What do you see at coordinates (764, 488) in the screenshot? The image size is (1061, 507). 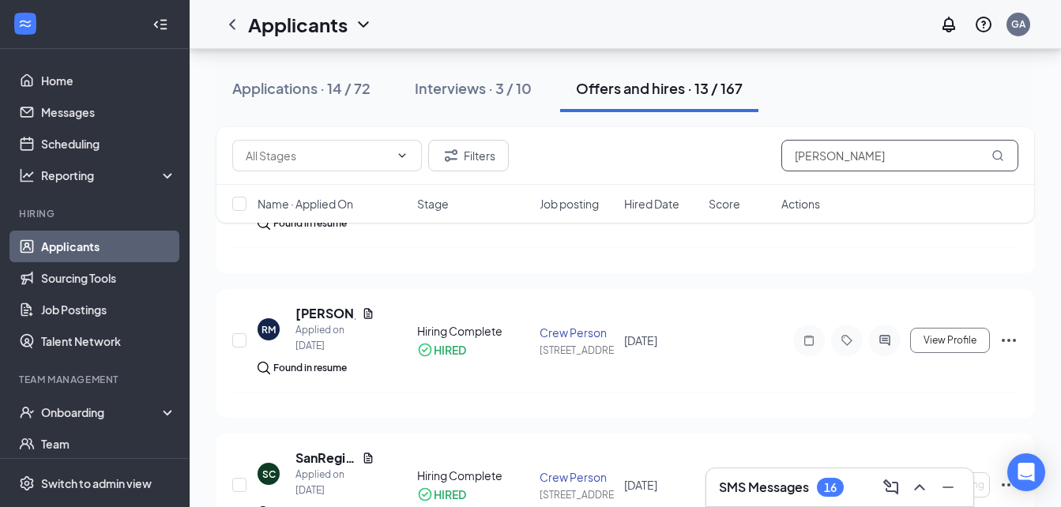 I see `h3: SMS Messages` at bounding box center [764, 488].